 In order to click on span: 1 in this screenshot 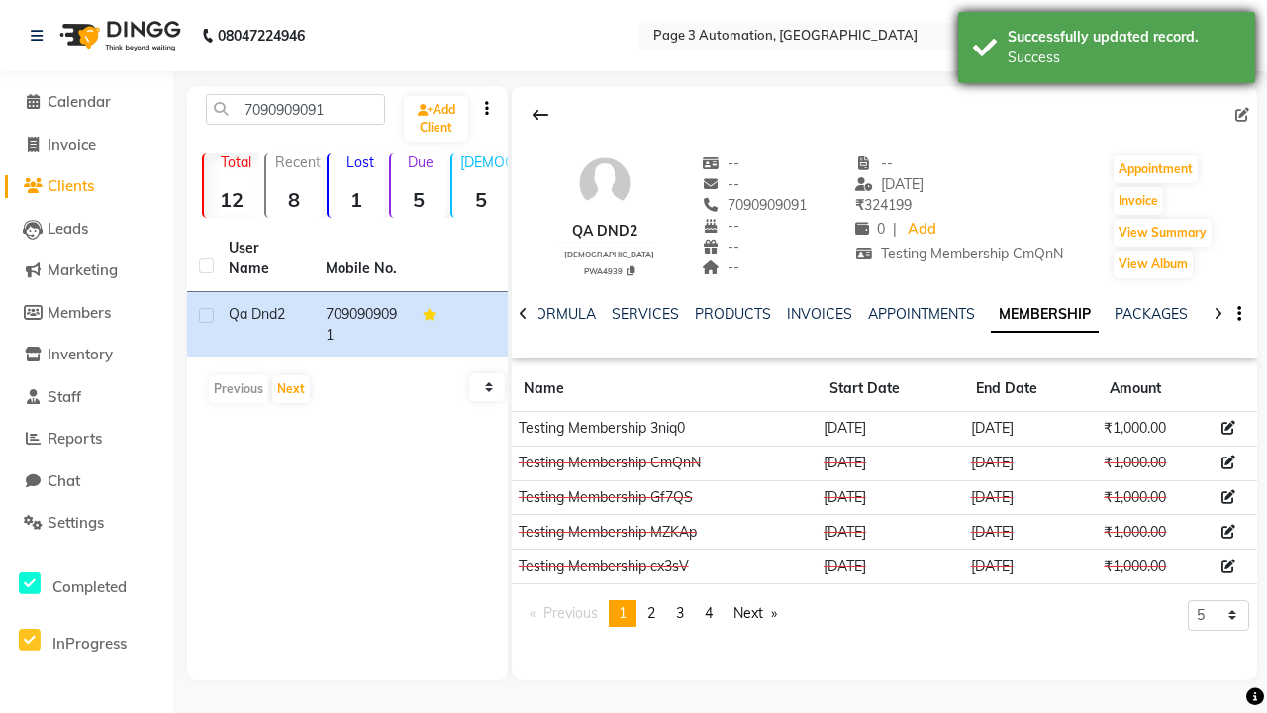, I will do `click(623, 613)`.